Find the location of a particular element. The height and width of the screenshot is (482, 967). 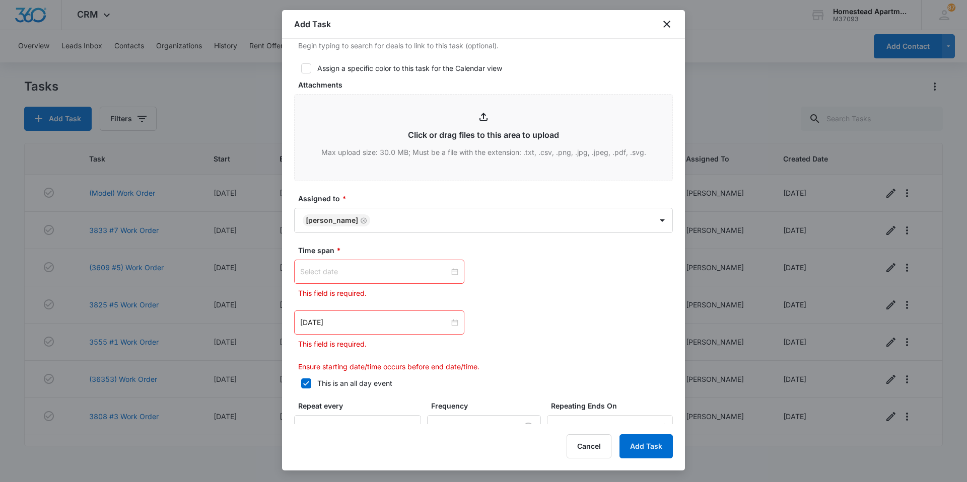

label: Repeating Ends On is located at coordinates (614, 406).